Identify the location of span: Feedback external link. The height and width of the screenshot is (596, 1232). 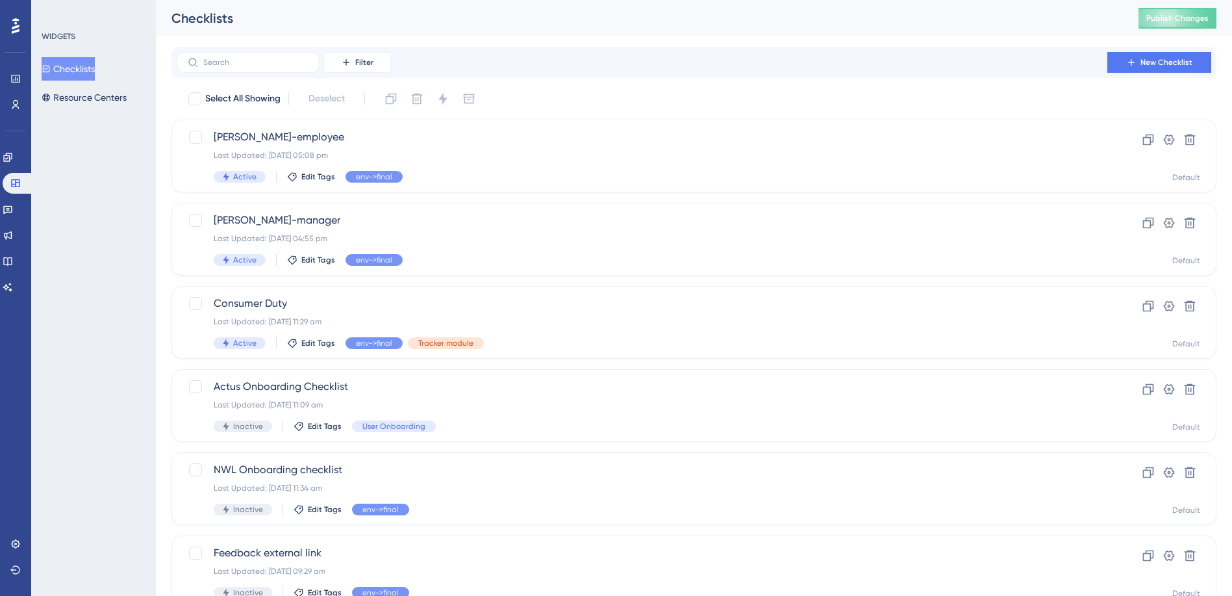
(642, 553).